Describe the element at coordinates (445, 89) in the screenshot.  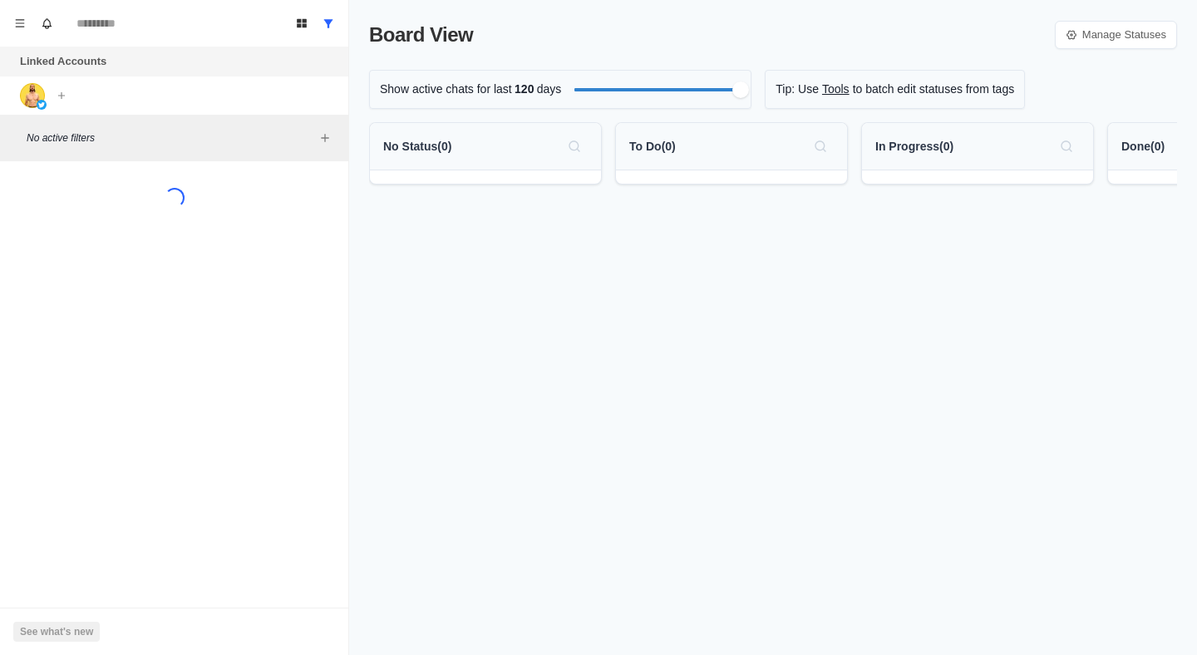
I see `p: Show active chats for last` at that location.